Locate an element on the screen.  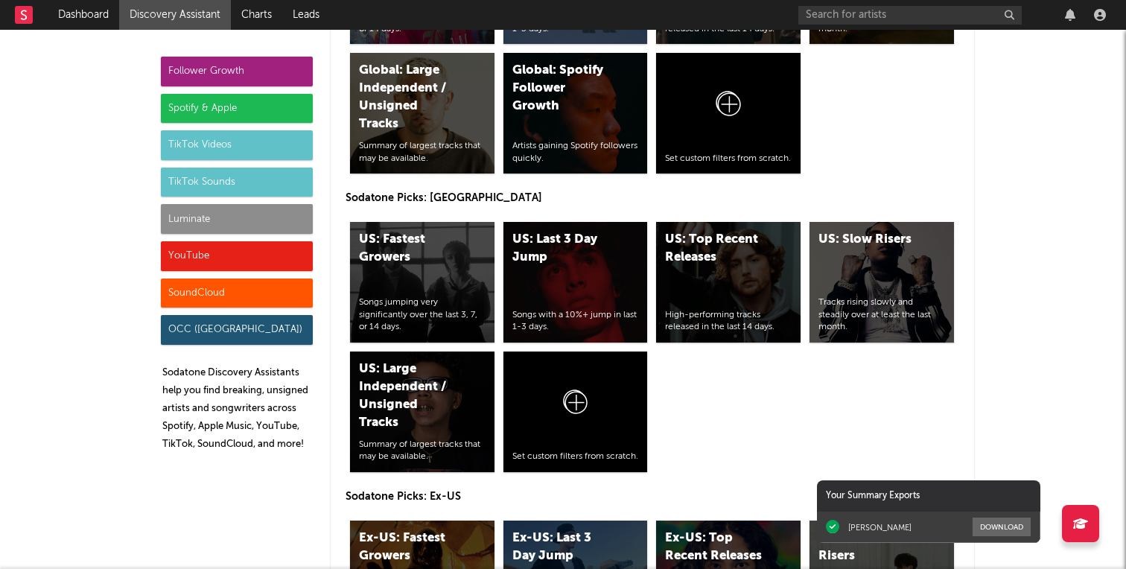
div: Ex-US: Top Recent Releases is located at coordinates (716, 548).